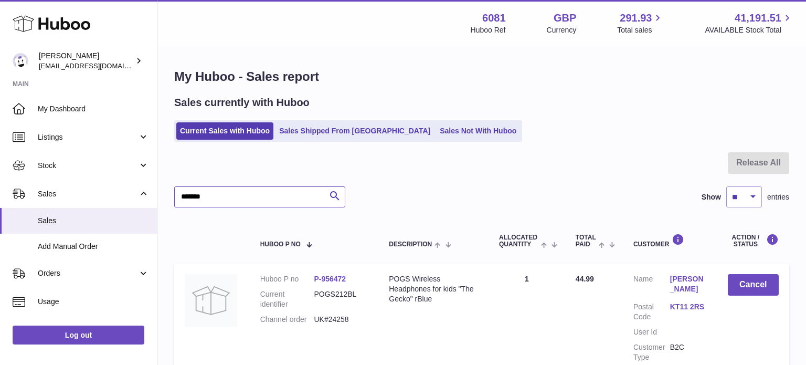 This screenshot has height=365, width=806. Describe the element at coordinates (287, 279) in the screenshot. I see `dt: Huboo P no` at that location.